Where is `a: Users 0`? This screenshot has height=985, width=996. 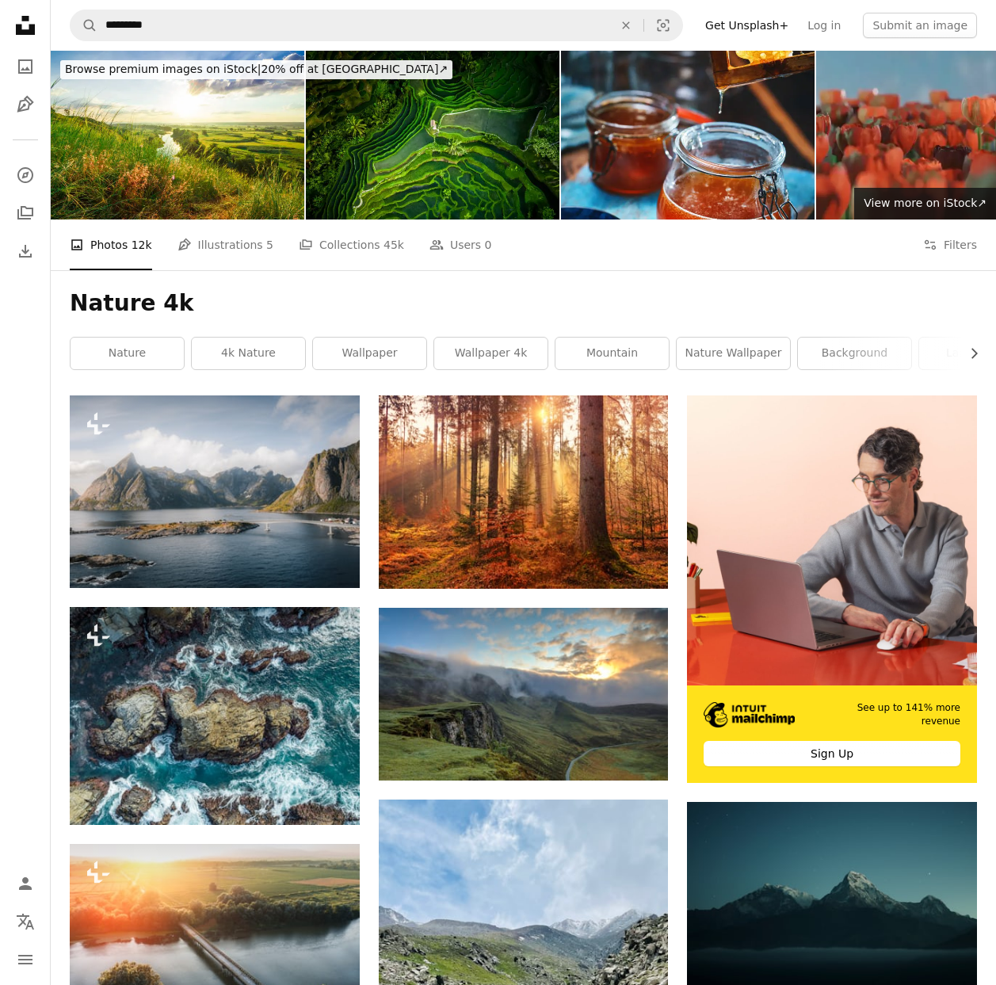 a: Users 0 is located at coordinates (460, 245).